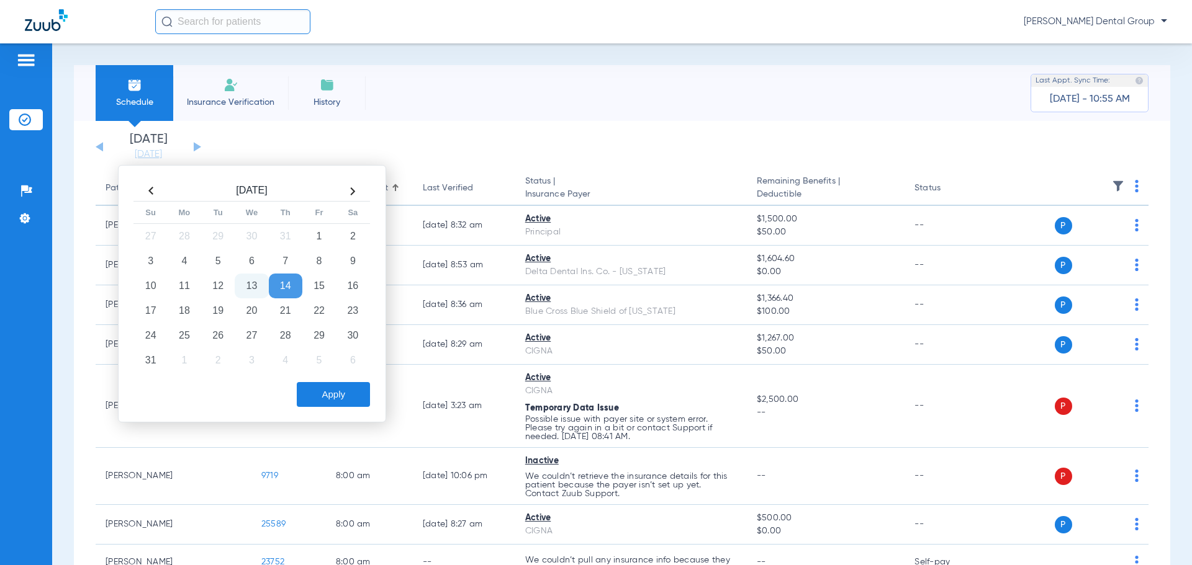  What do you see at coordinates (825, 400) in the screenshot?
I see `span: $2,500.00` at bounding box center [825, 400].